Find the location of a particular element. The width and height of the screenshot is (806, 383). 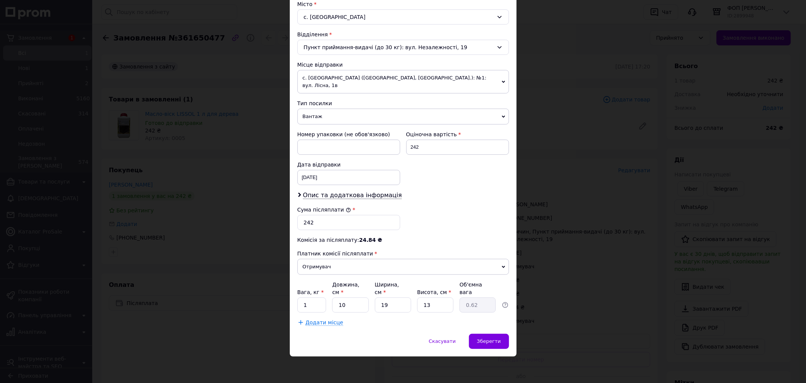

span: Зберегти is located at coordinates (489, 341).